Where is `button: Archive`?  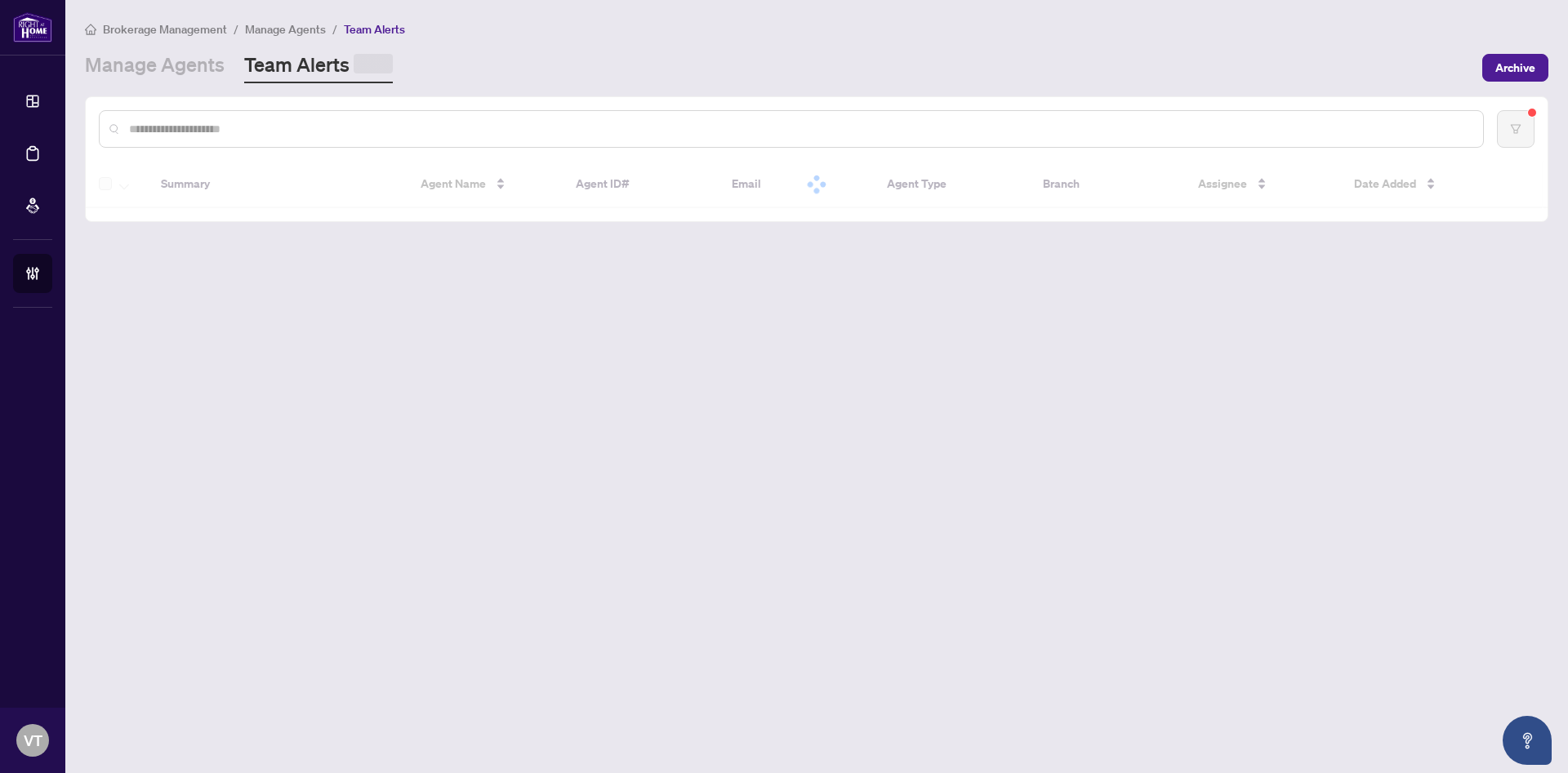
button: Archive is located at coordinates (1515, 68).